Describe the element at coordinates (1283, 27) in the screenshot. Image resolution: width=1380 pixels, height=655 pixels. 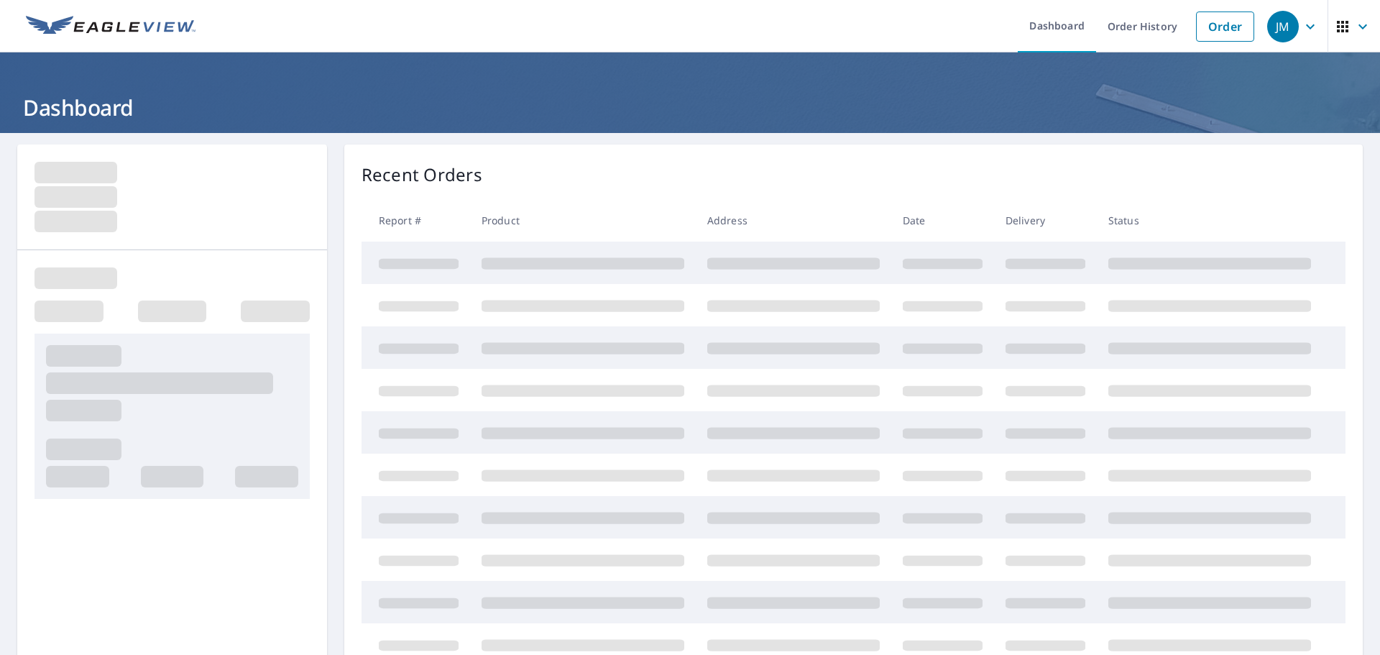
I see `div: JM` at that location.